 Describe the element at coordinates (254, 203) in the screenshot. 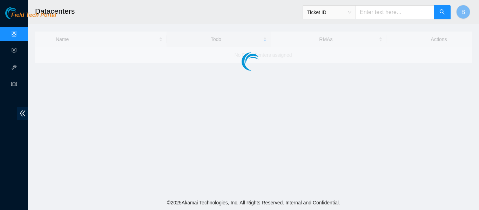

I see `footer: © 2025 Akamai Technologies, Inc. All Rights Reserved. Internal and Confidential.` at that location.